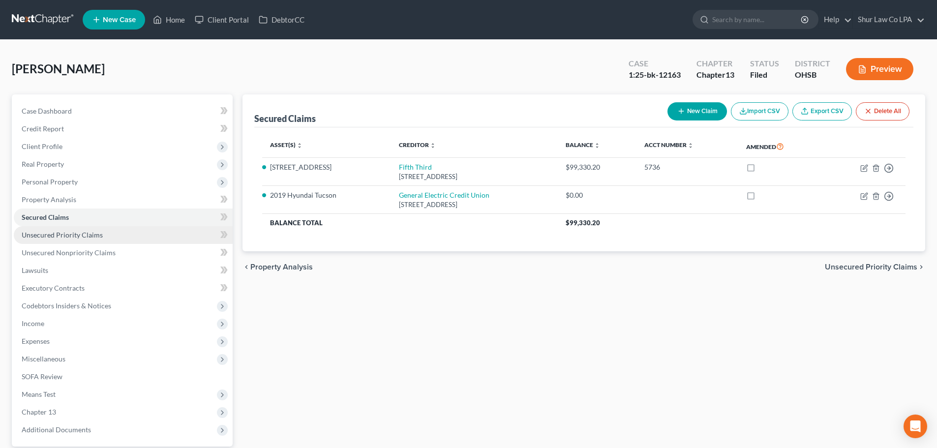 The height and width of the screenshot is (448, 937). I want to click on a: Creditor unfold_more, so click(417, 145).